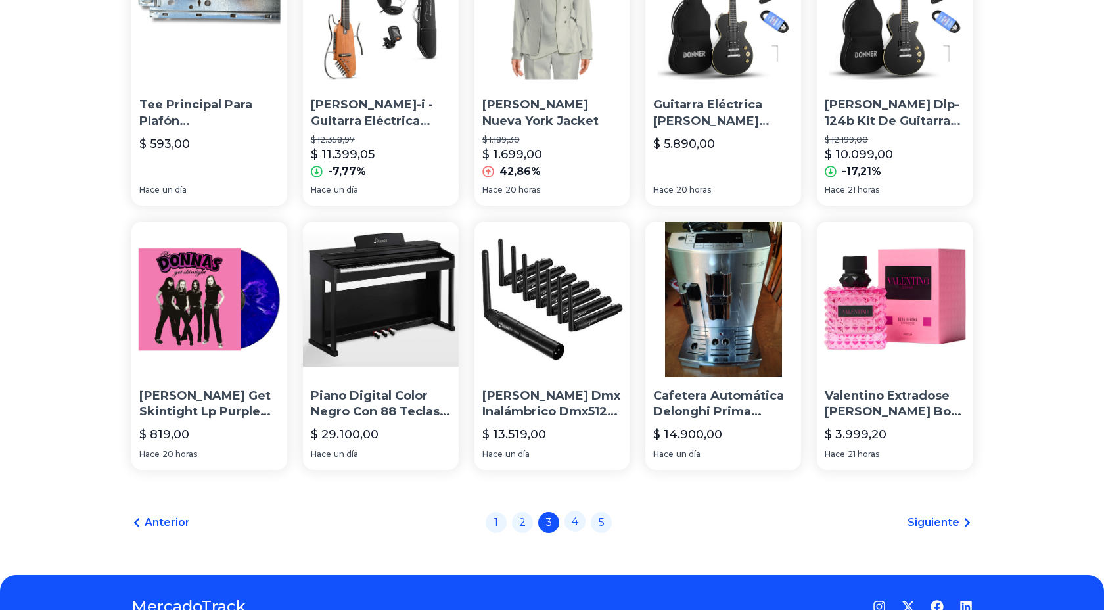  Describe the element at coordinates (859, 154) in the screenshot. I see `p: $ 10.099,00` at that location.